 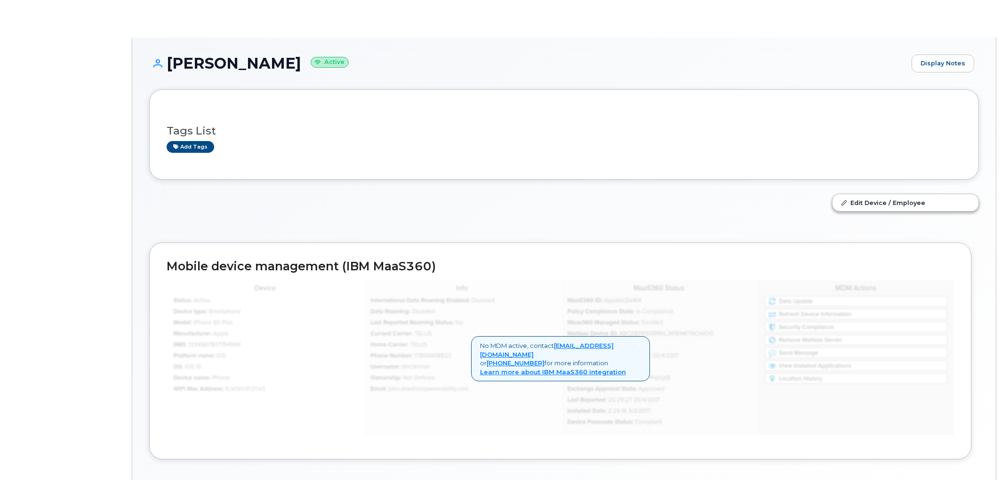 What do you see at coordinates (942, 64) in the screenshot?
I see `a: Display Notes` at bounding box center [942, 64].